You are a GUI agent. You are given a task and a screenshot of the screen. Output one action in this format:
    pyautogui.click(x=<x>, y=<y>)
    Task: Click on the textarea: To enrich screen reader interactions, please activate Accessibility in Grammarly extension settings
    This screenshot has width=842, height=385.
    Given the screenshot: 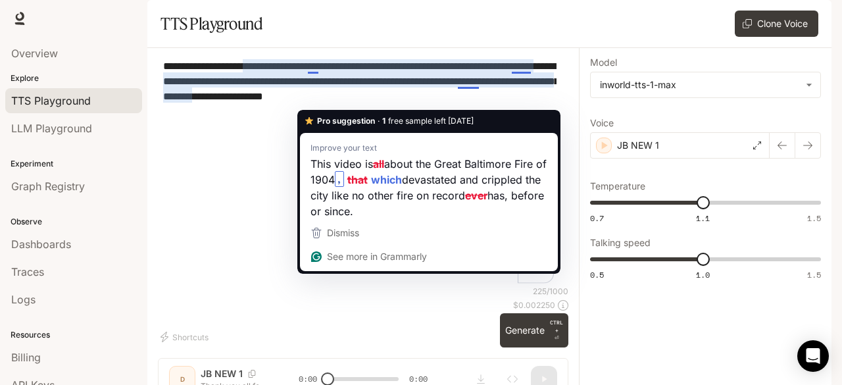 What is the action you would take?
    pyautogui.click(x=360, y=172)
    